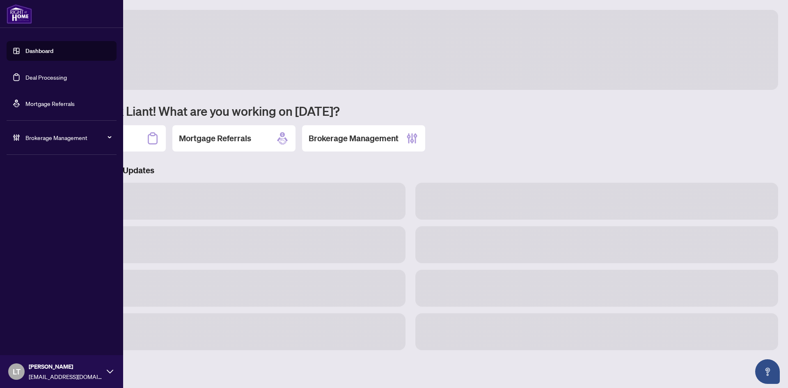 This screenshot has height=388, width=788. I want to click on button: Open asap, so click(768, 372).